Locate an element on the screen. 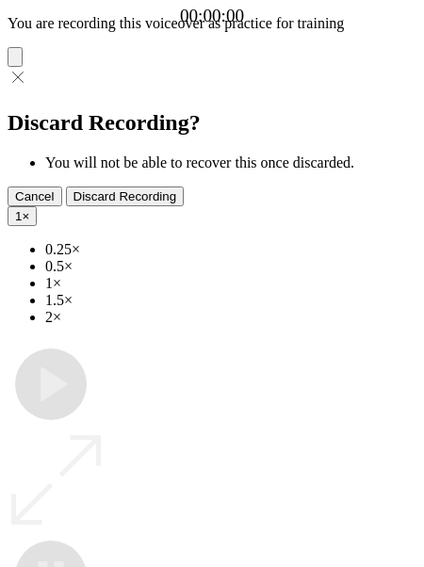 This screenshot has height=567, width=424. li: 0.25× is located at coordinates (231, 250).